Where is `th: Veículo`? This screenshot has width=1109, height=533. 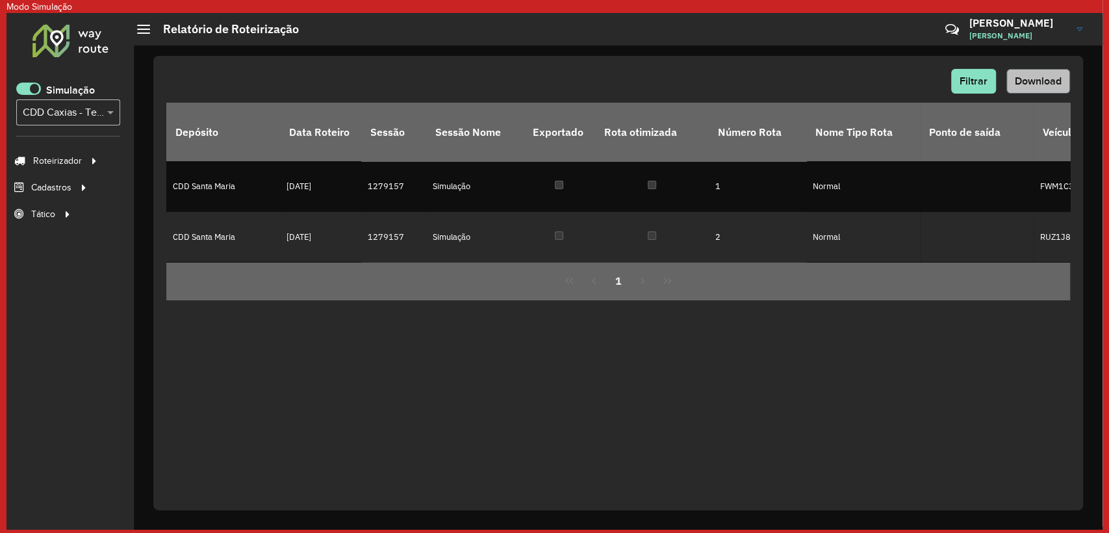 th: Veículo is located at coordinates (1066, 132).